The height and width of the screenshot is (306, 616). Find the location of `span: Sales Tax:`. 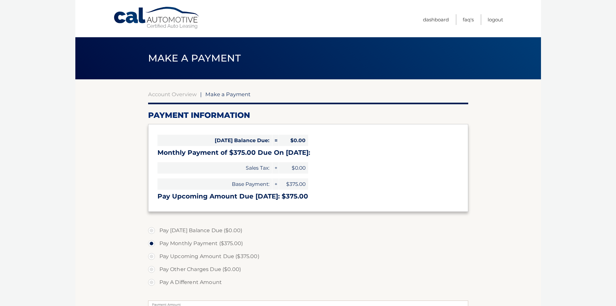

span: Sales Tax: is located at coordinates (215, 168).